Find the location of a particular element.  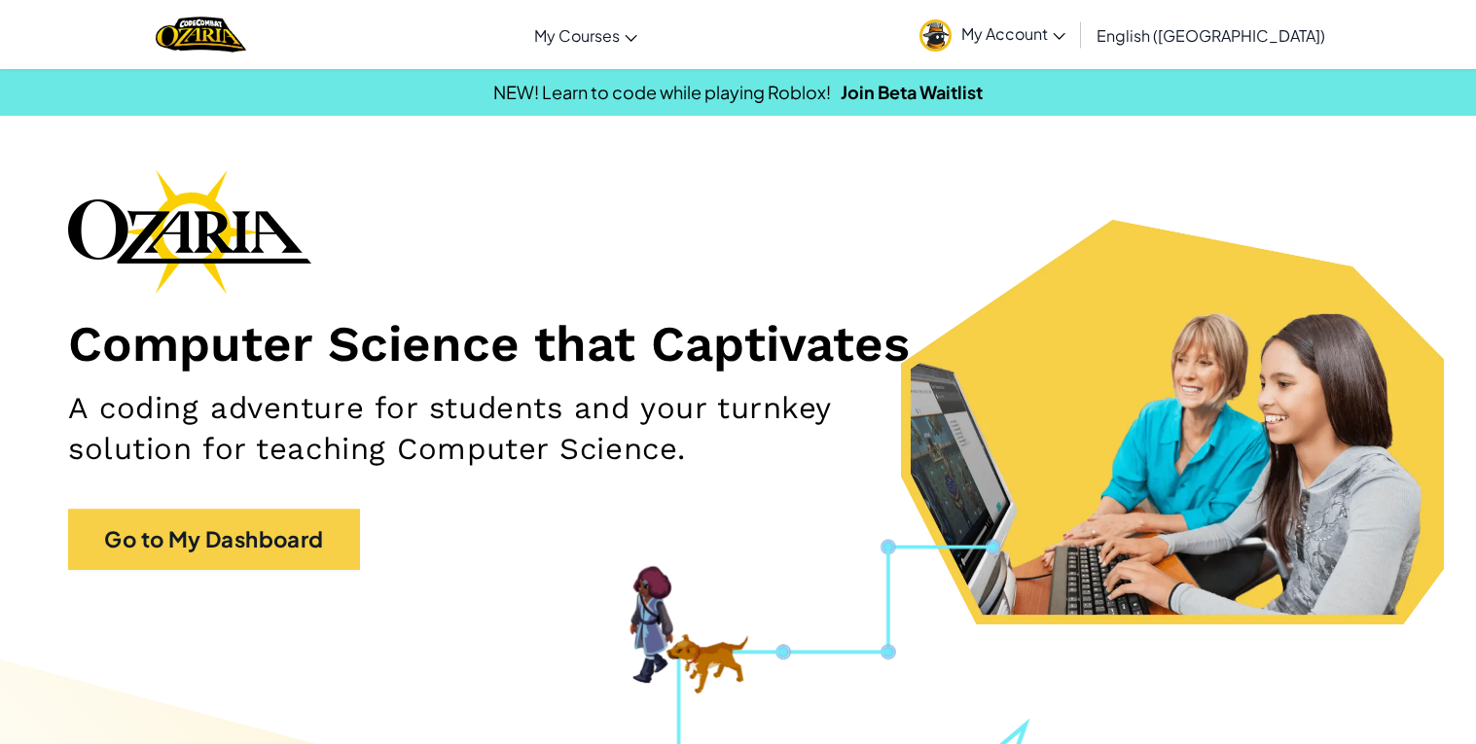

h2: A coding adventure for students and your turnkey solution for teaching Computer Science. is located at coordinates (517, 429).